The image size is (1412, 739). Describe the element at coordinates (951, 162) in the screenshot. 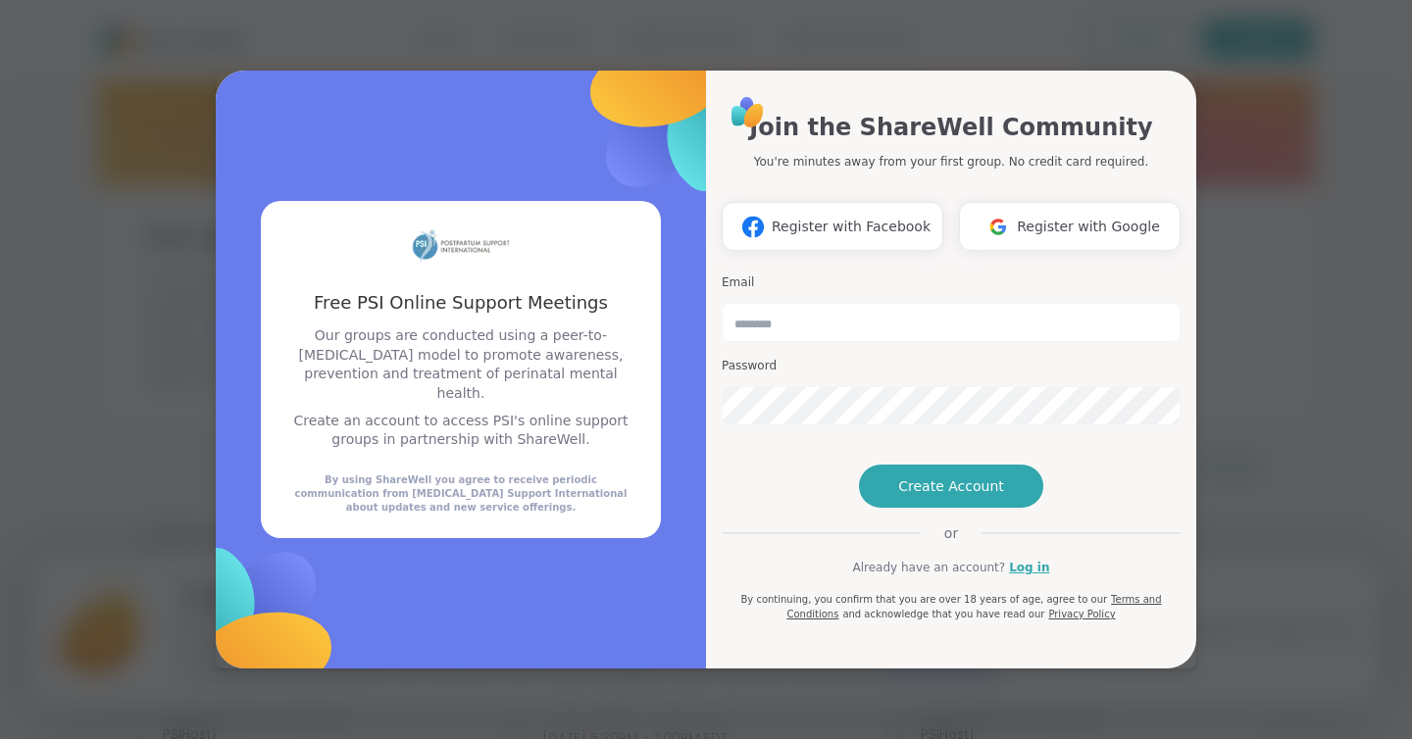

I see `p: You're minutes away from your first group. No credit card required.` at that location.